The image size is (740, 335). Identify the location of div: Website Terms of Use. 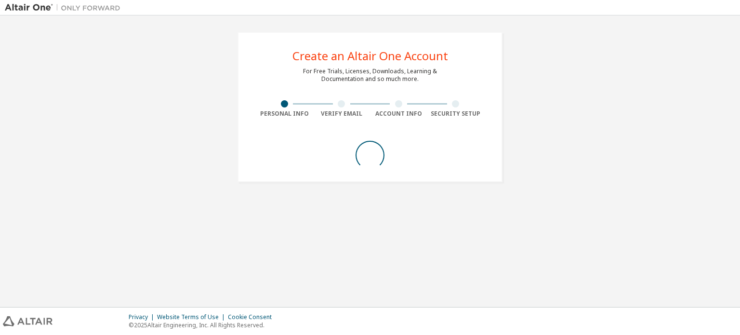
(192, 317).